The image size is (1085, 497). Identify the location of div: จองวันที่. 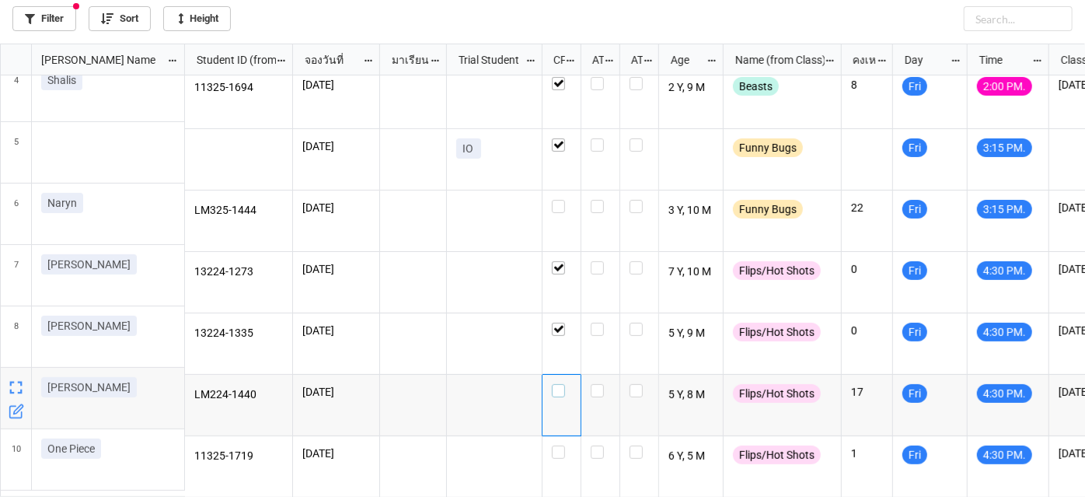
(329, 60).